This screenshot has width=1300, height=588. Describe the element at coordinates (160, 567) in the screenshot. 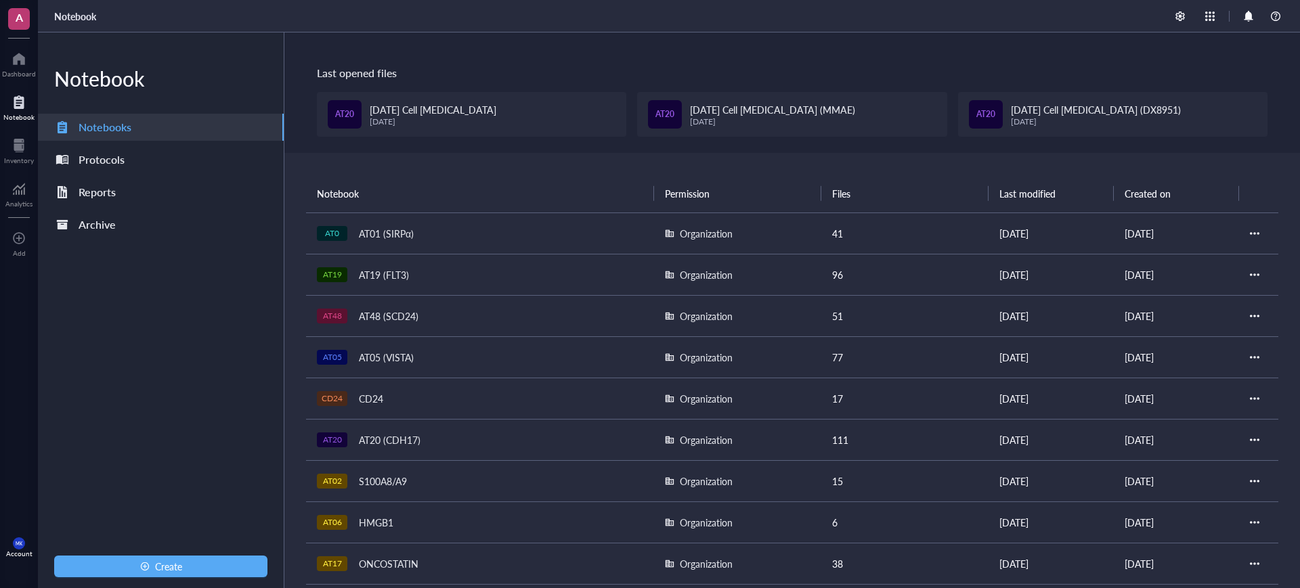

I see `button: Create` at that location.